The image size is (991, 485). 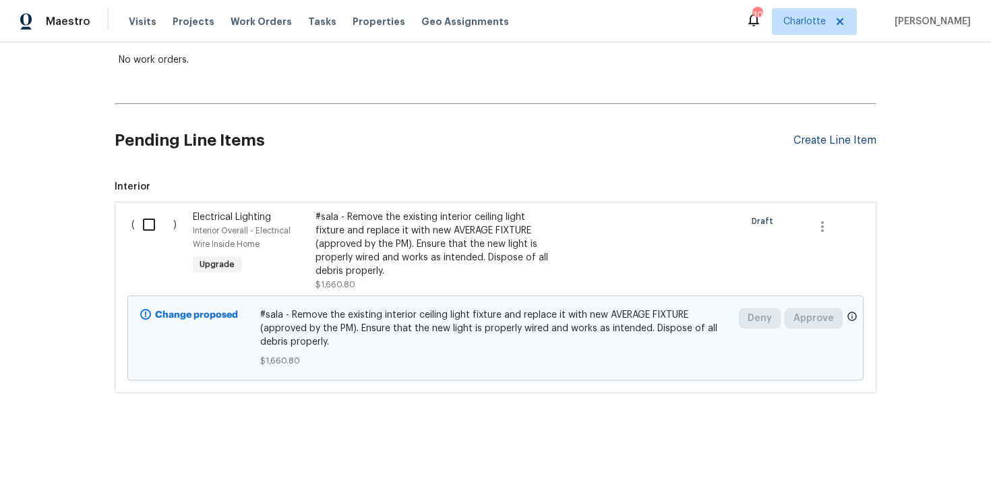 What do you see at coordinates (142, 22) in the screenshot?
I see `span: Visits` at bounding box center [142, 22].